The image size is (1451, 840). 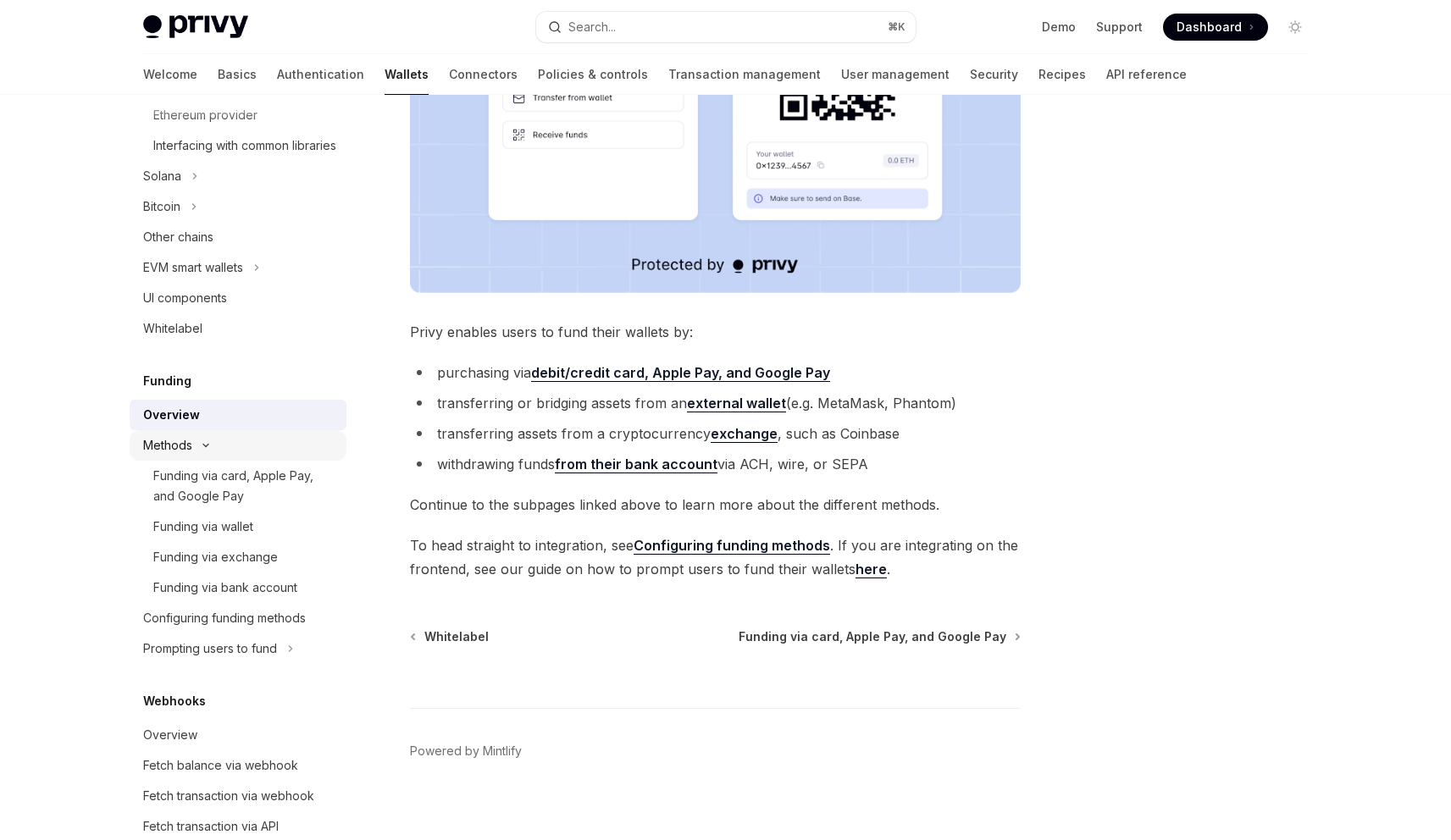 I want to click on a: Support, so click(x=1119, y=27).